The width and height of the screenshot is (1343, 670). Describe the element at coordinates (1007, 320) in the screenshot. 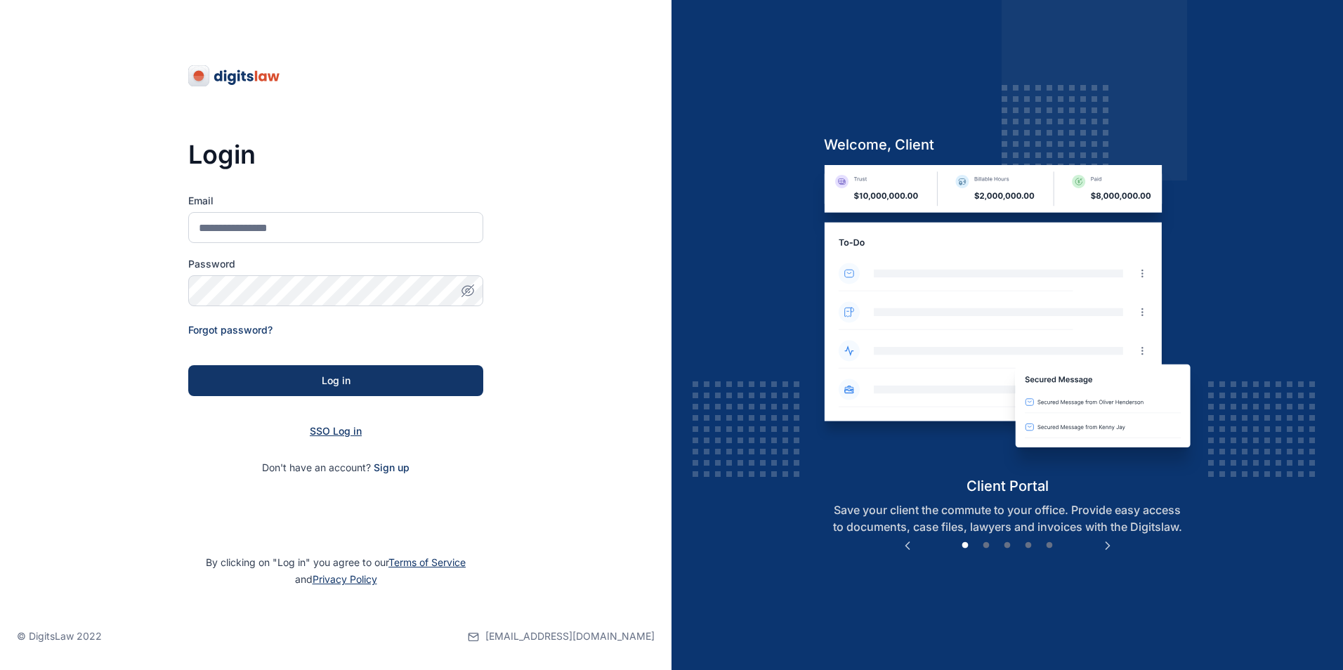

I see `img: client-portal` at that location.